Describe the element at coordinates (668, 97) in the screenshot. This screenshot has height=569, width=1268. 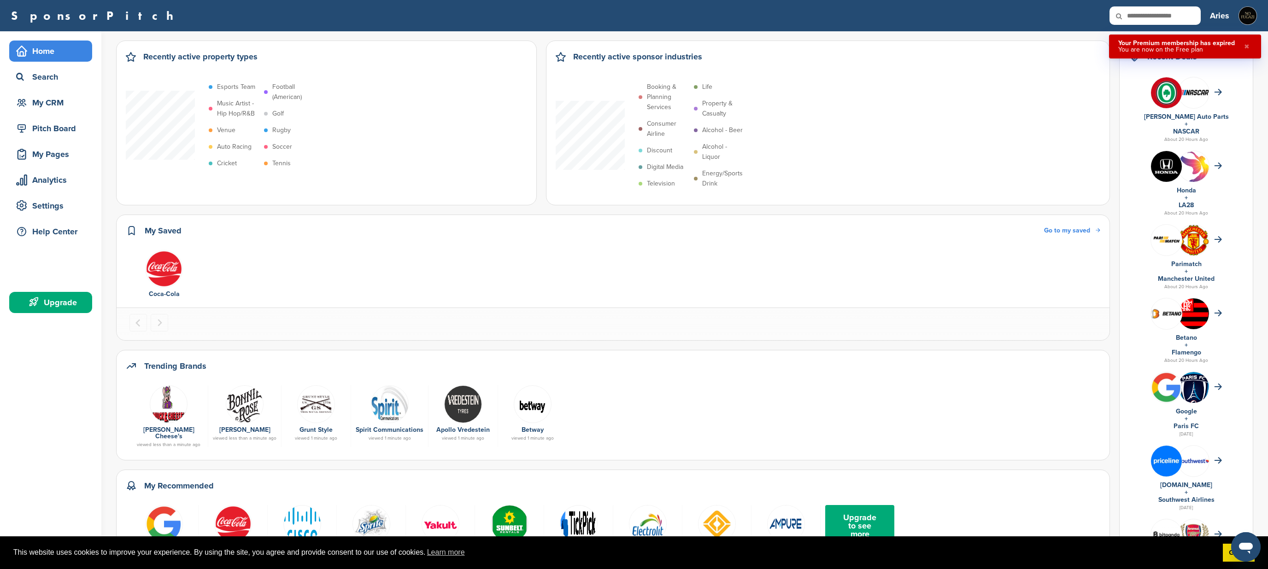
I see `p: Booking & Planning Services` at that location.